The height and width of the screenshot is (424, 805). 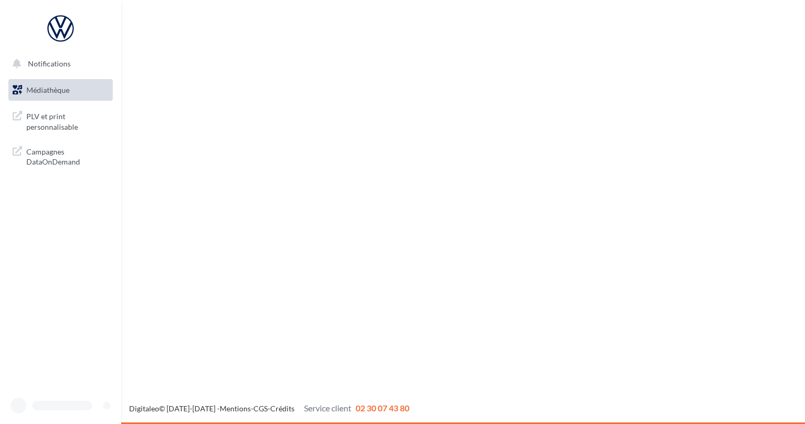 I want to click on span: Notifications, so click(x=49, y=63).